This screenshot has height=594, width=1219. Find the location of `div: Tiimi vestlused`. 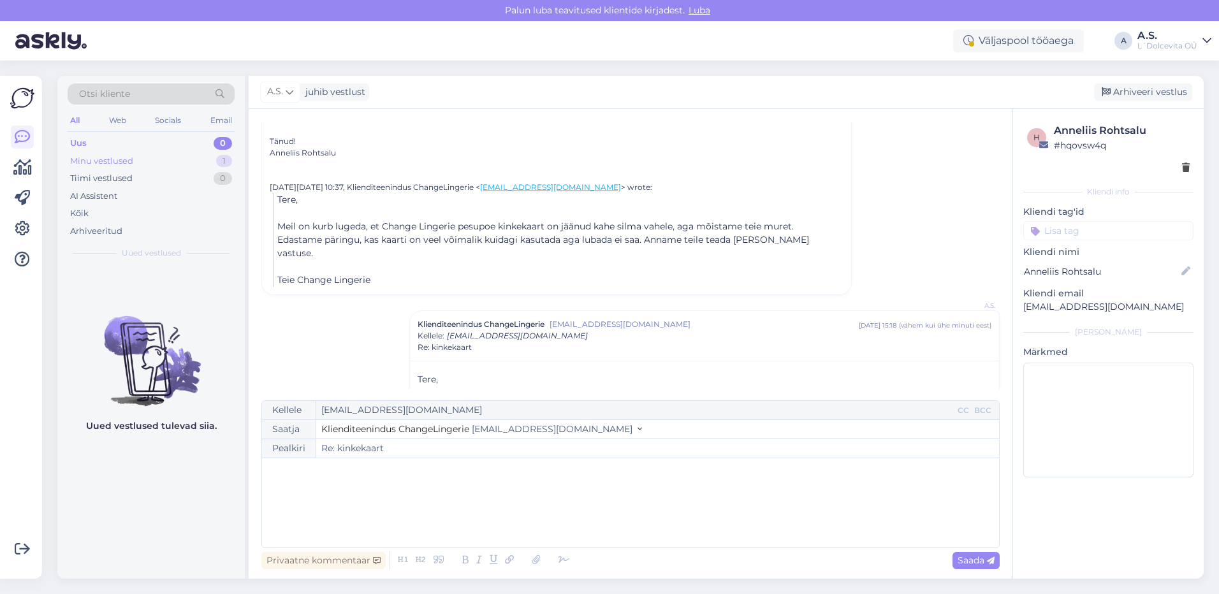

div: Tiimi vestlused is located at coordinates (101, 179).